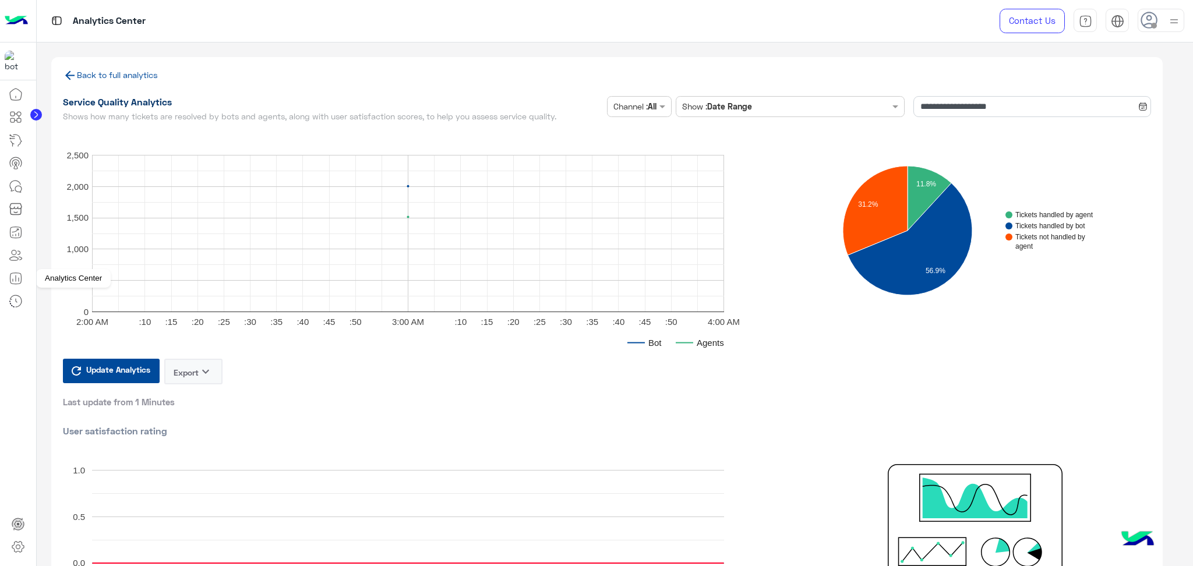 The width and height of the screenshot is (1193, 566). I want to click on text: Tickets handled by agent, so click(1054, 215).